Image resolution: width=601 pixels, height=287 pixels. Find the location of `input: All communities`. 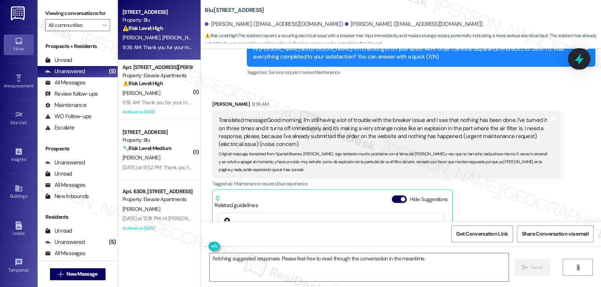

input: All communities is located at coordinates (73, 25).